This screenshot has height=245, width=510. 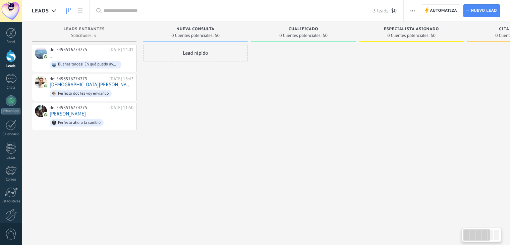 I want to click on div: Listas, so click(x=11, y=157).